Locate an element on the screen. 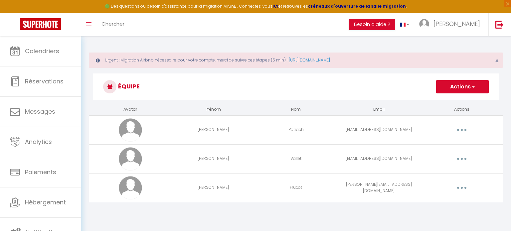  th: Email is located at coordinates (378, 109).